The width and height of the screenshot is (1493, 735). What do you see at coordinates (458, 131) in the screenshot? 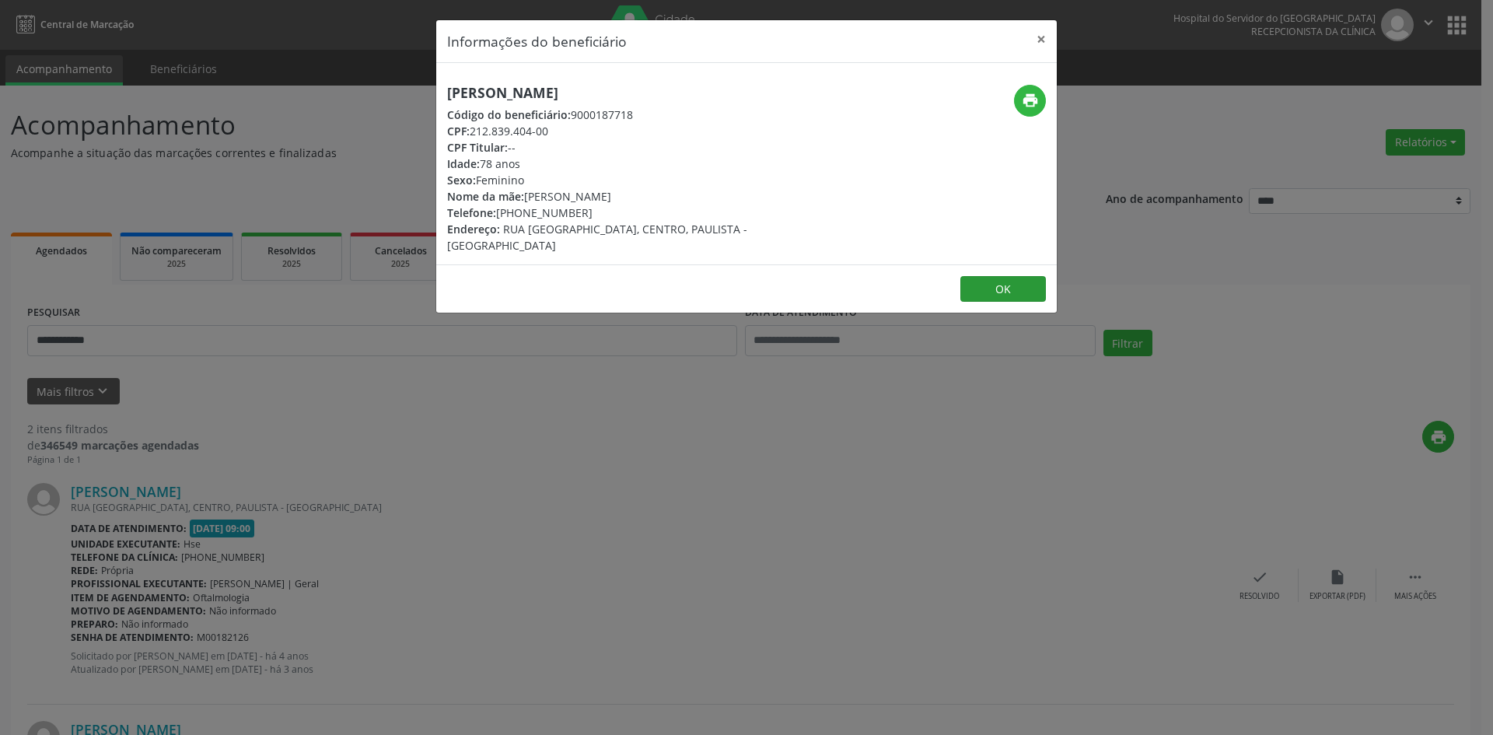
I see `span: CPF:` at bounding box center [458, 131].